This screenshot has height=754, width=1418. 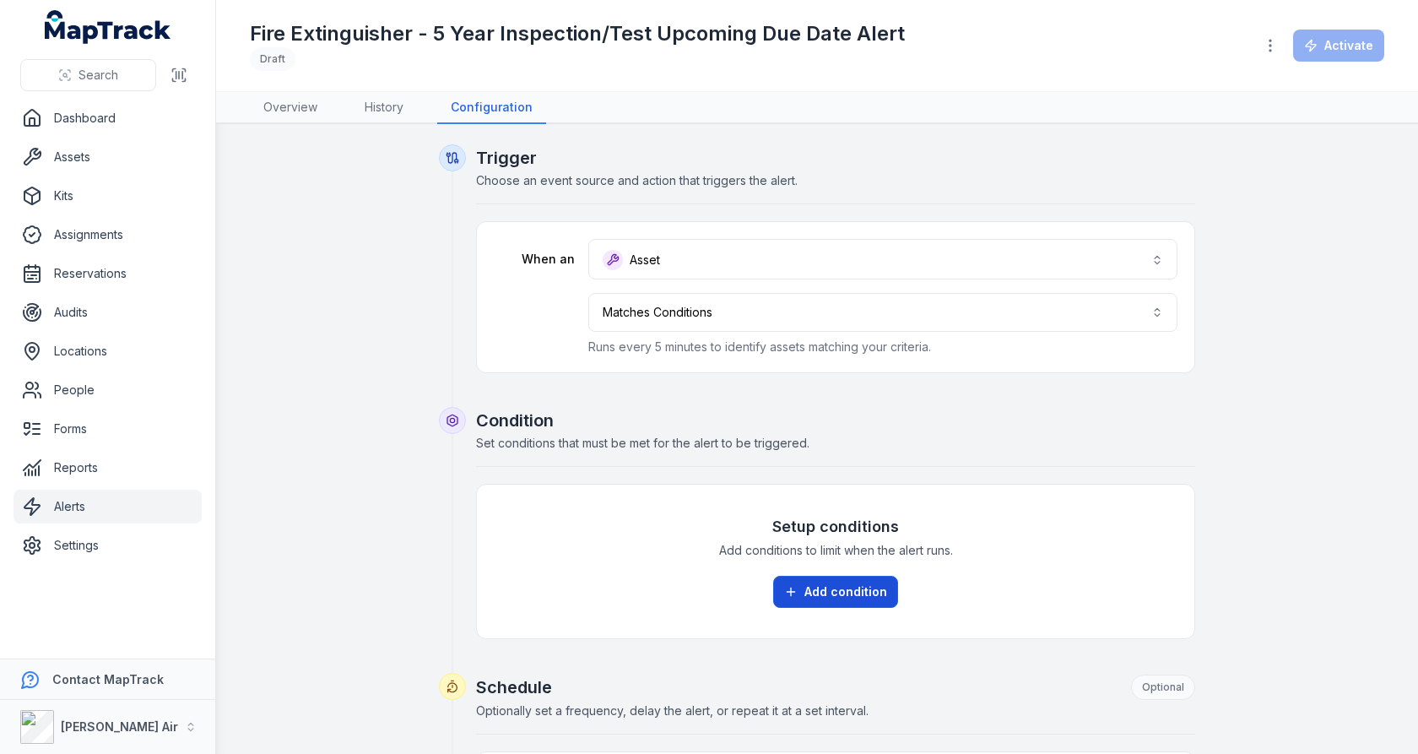 I want to click on span: Optionally set a frequency, delay the alert, or repeat it at a set interval., so click(x=672, y=710).